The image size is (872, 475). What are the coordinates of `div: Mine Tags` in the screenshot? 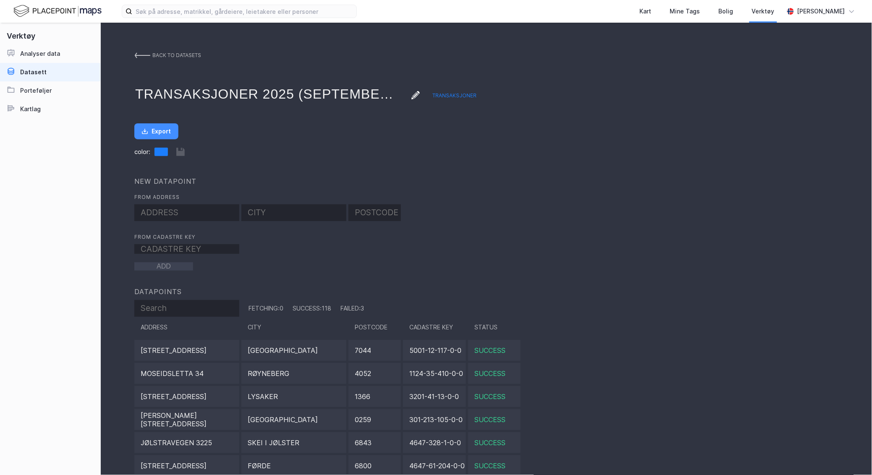 It's located at (685, 11).